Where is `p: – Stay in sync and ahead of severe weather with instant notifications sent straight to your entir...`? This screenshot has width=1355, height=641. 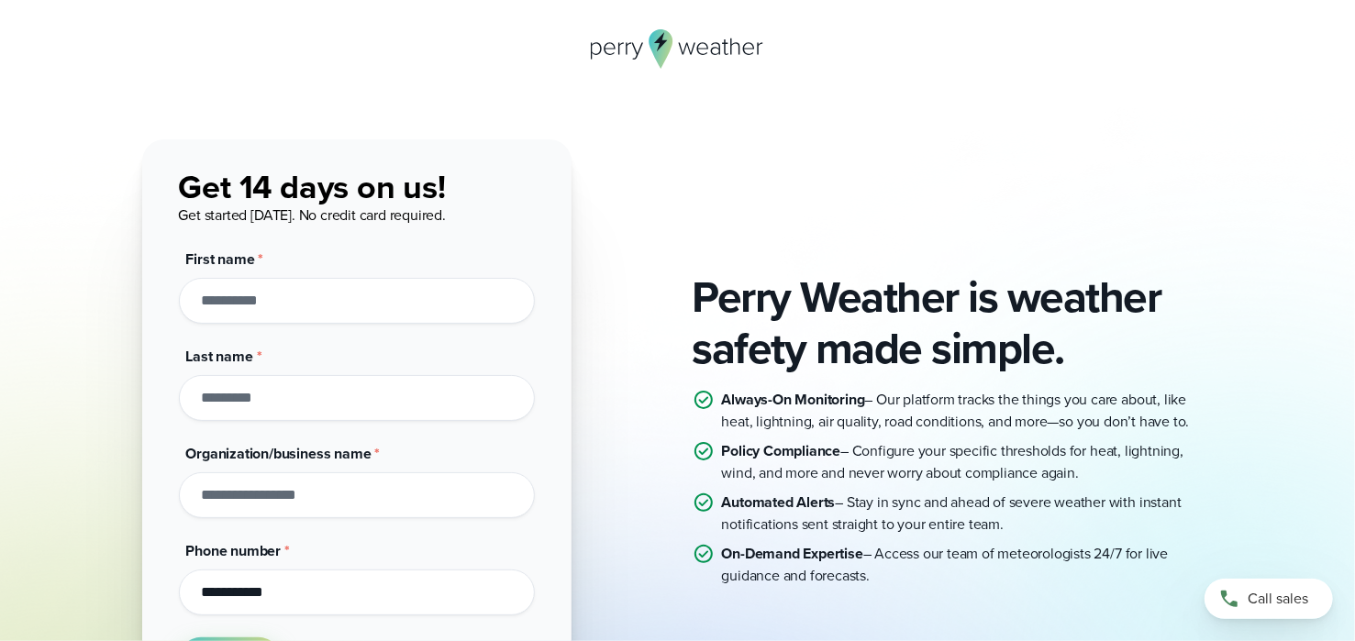
p: – Stay in sync and ahead of severe weather with instant notifications sent straight to your entir... is located at coordinates (968, 514).